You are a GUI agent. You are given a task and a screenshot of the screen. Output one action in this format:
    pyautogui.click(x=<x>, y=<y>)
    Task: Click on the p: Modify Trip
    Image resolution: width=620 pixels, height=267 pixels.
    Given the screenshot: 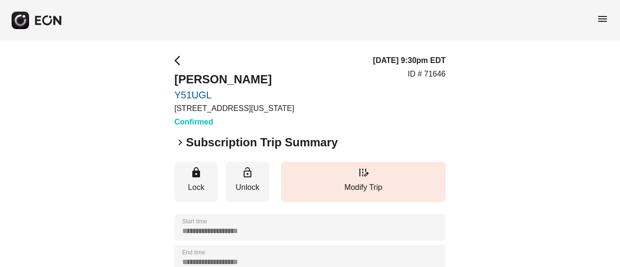 What is the action you would take?
    pyautogui.click(x=363, y=187)
    